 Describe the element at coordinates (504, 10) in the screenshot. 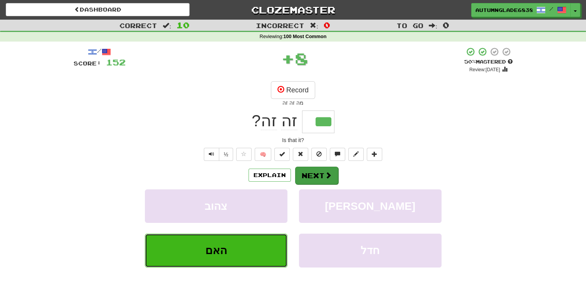

I see `span: AutumnGlade6838` at that location.